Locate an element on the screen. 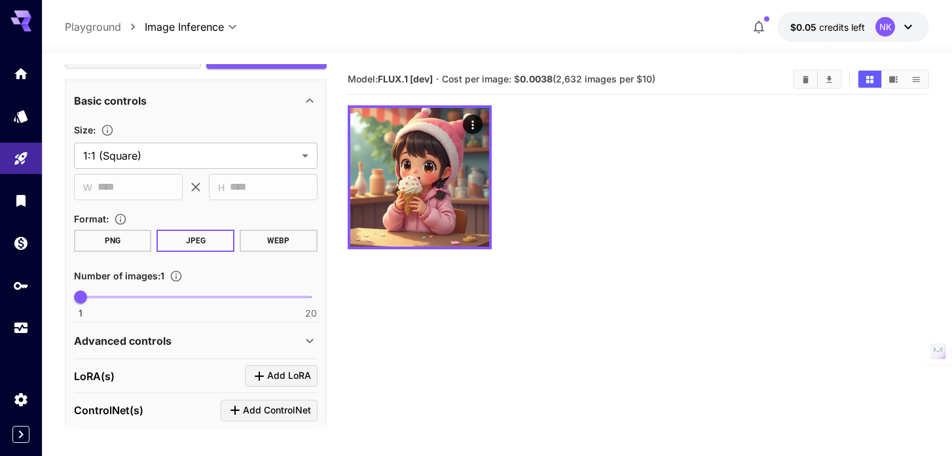 The width and height of the screenshot is (952, 456). span: Number of images : 1 is located at coordinates (119, 276).